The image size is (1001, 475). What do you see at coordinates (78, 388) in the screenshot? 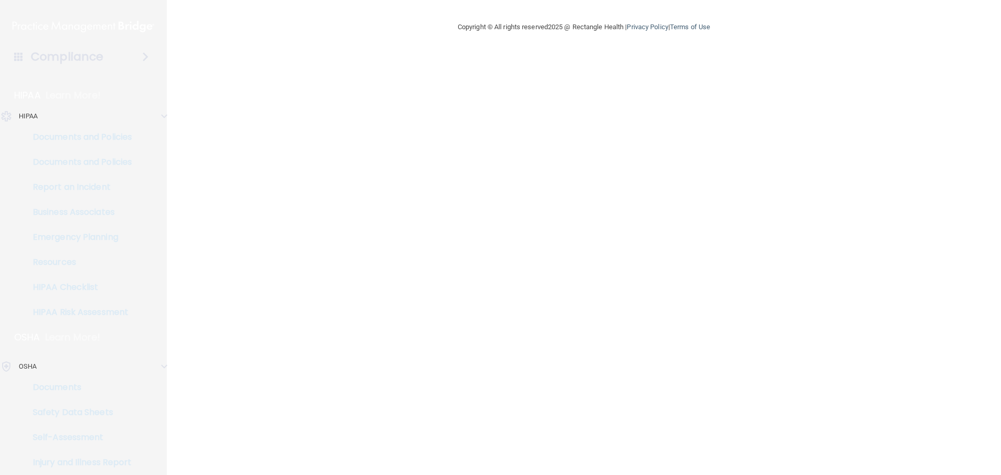
I see `p: Documents` at bounding box center [78, 388].